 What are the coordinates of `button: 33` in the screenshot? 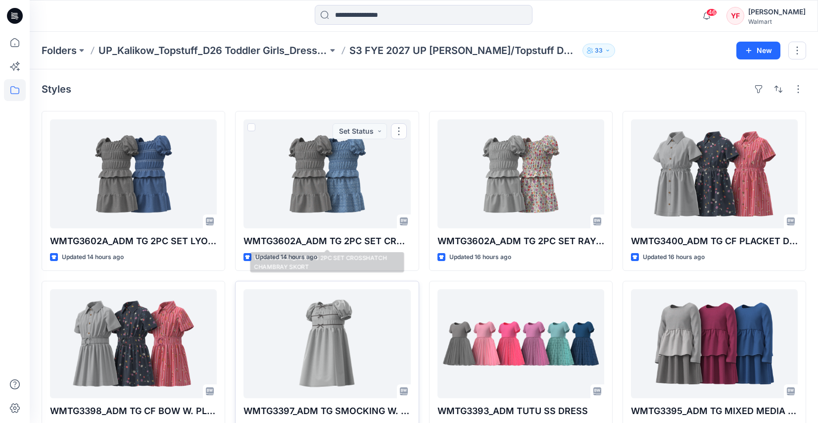 It's located at (599, 50).